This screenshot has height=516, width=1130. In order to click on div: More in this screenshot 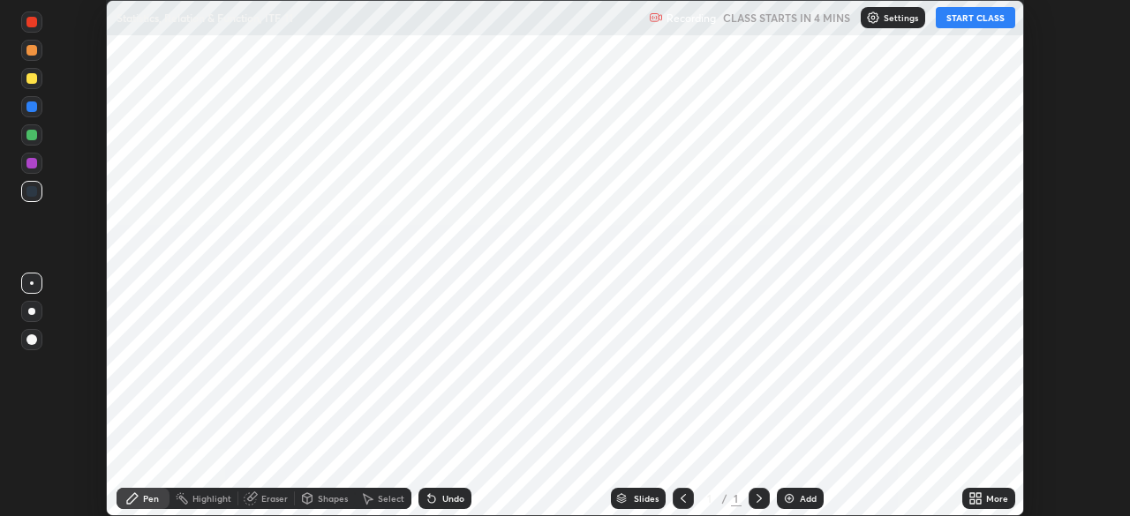, I will do `click(996, 499)`.